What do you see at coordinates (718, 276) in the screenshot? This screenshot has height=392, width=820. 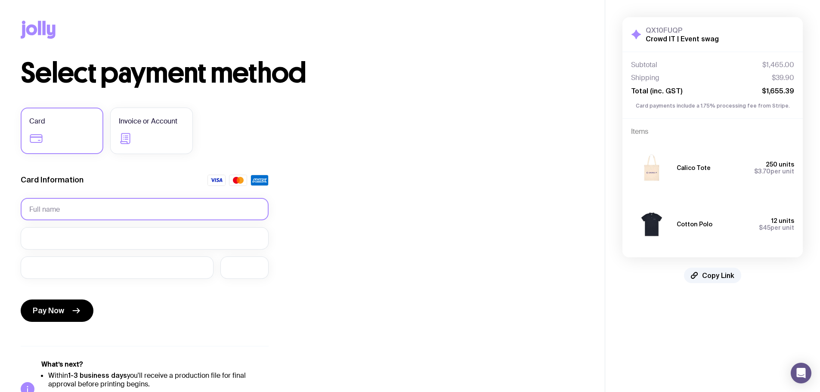 I see `span: Copy Link` at bounding box center [718, 276].